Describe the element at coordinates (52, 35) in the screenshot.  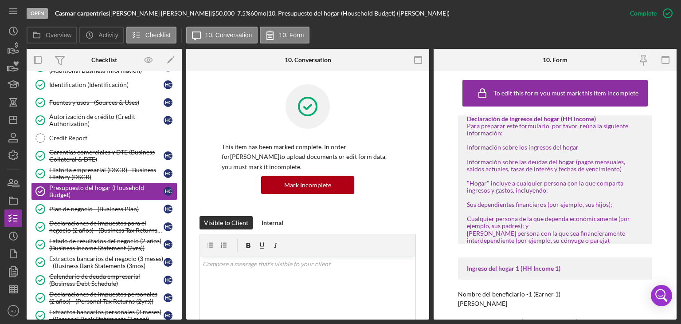
I see `button: Overview` at that location.